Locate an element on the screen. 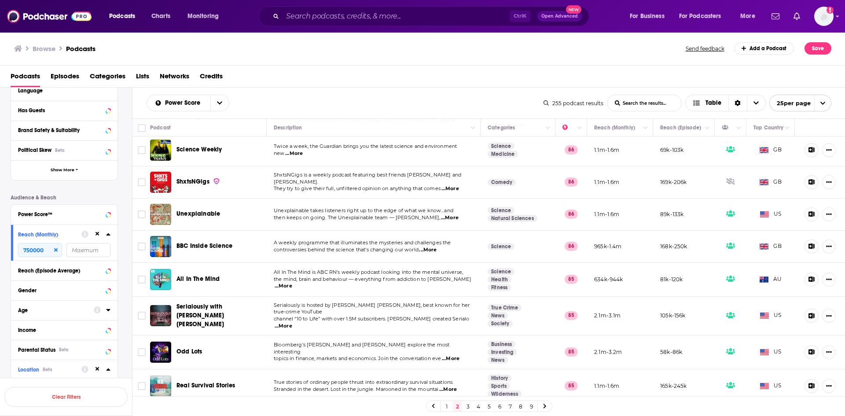 The height and width of the screenshot is (416, 845). span: ShxtsNGigs is located at coordinates (193, 181).